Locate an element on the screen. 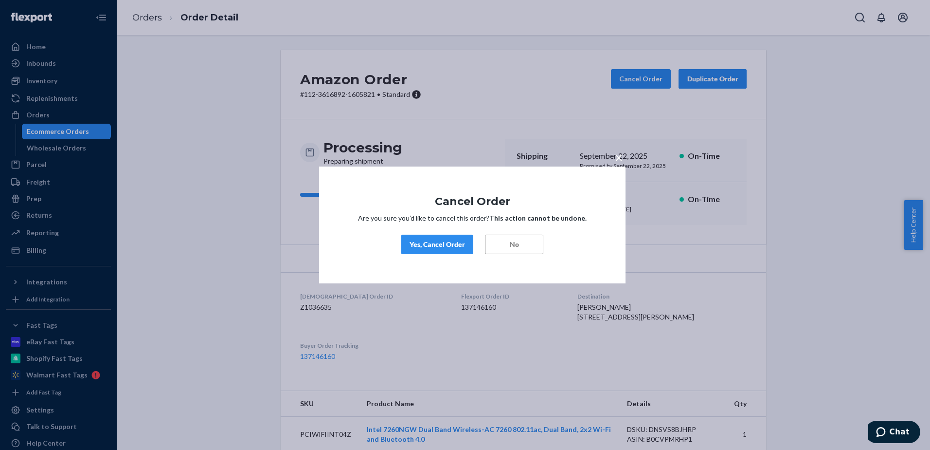  div: Yes, Cancel Order is located at coordinates (437, 244).